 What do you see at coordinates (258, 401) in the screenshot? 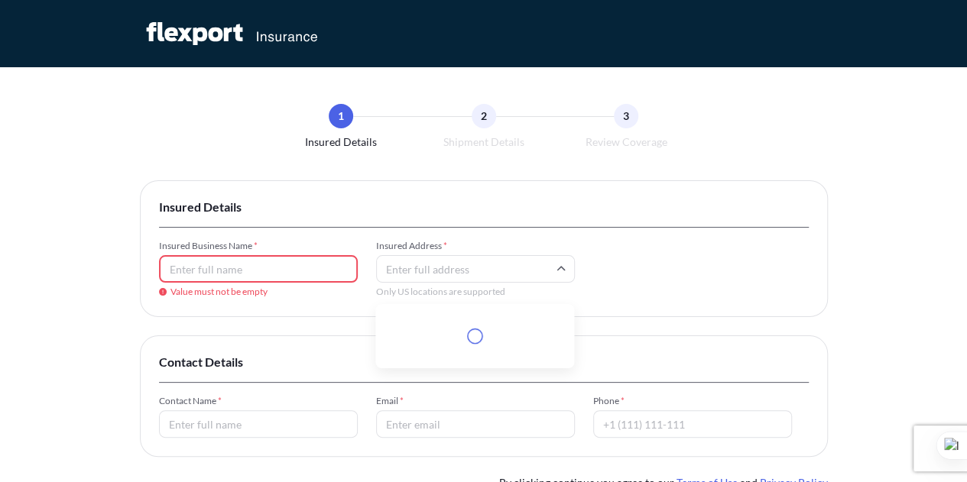
I see `span: Contact Name` at bounding box center [258, 401].